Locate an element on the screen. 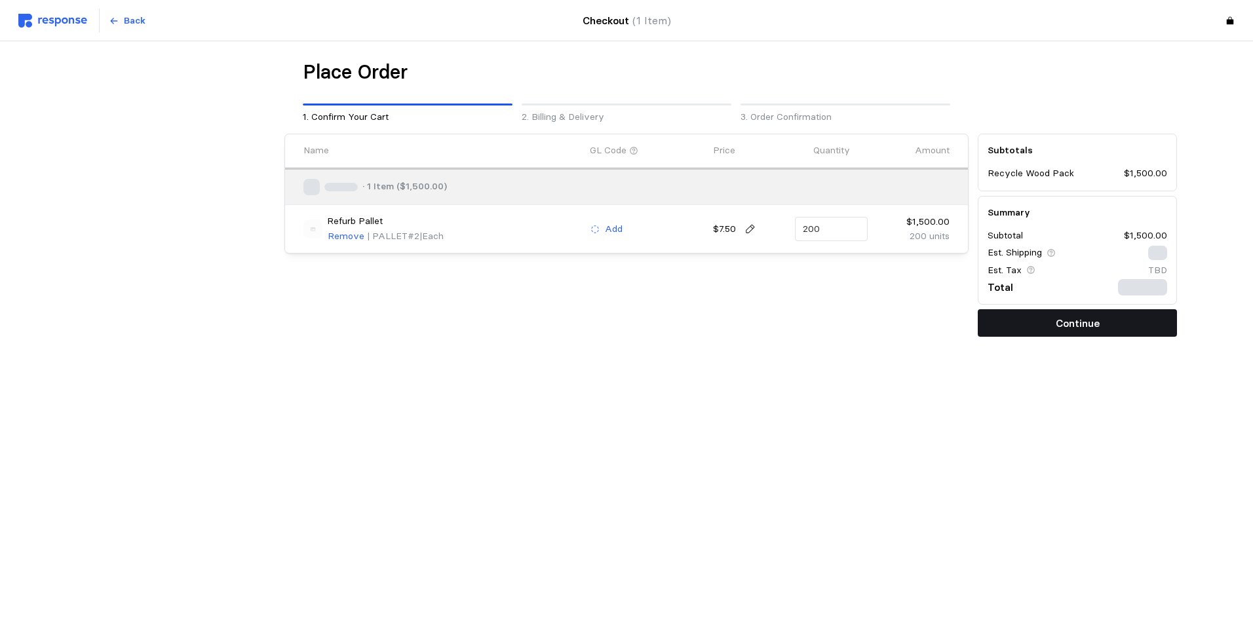 The width and height of the screenshot is (1253, 625). p: Recycle Wood Pack is located at coordinates (1031, 174).